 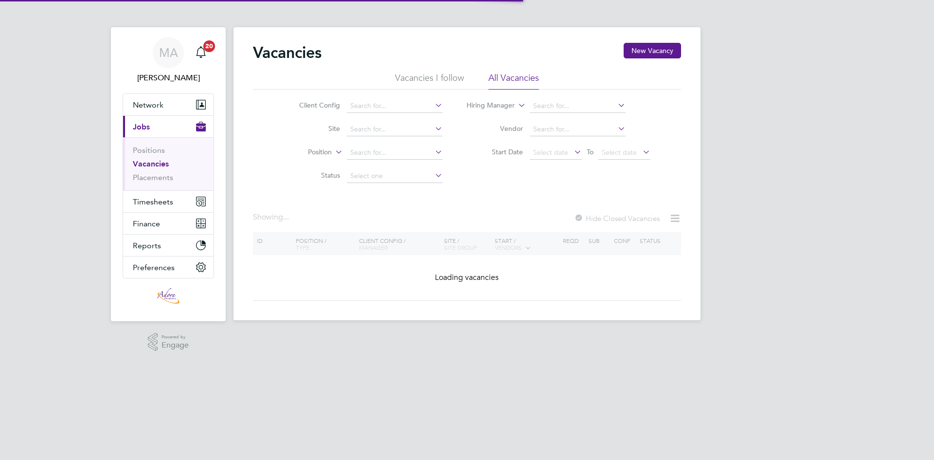 I want to click on button: Preferences, so click(x=168, y=267).